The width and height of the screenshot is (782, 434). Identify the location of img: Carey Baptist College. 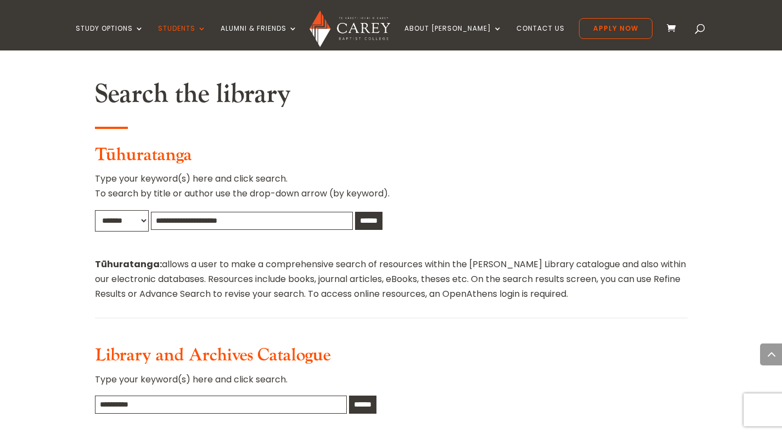
(349, 29).